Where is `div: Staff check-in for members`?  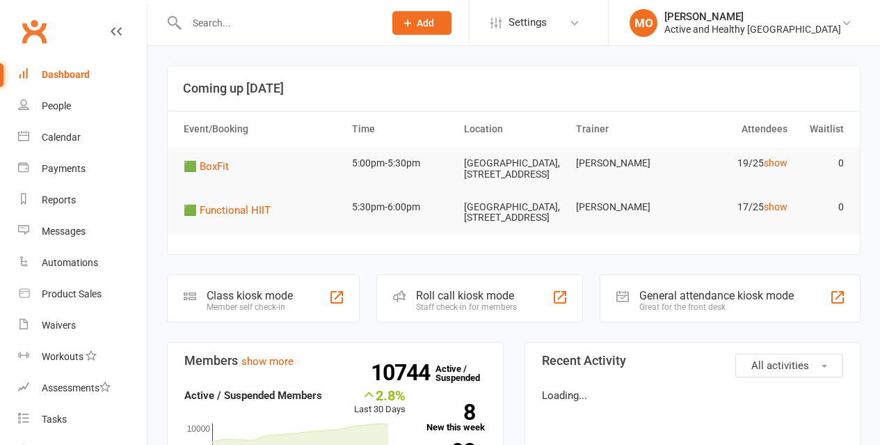
div: Staff check-in for members is located at coordinates (466, 307).